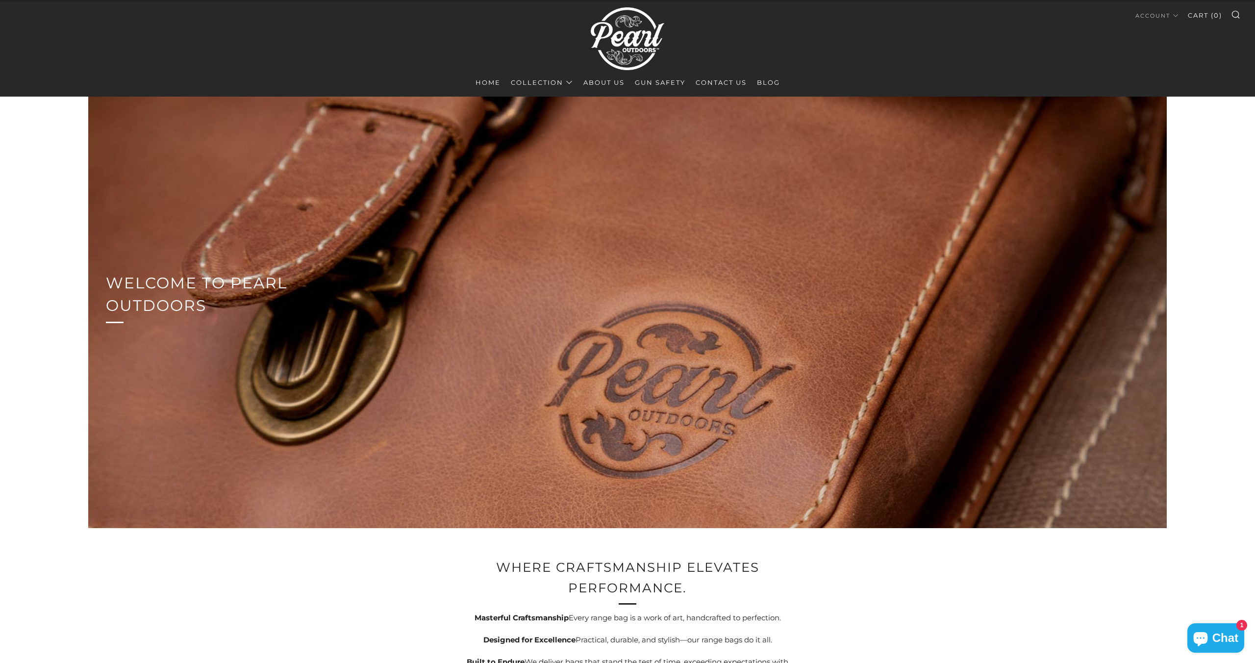 The image size is (1255, 663). What do you see at coordinates (1157, 16) in the screenshot?
I see `a: Account` at bounding box center [1157, 16].